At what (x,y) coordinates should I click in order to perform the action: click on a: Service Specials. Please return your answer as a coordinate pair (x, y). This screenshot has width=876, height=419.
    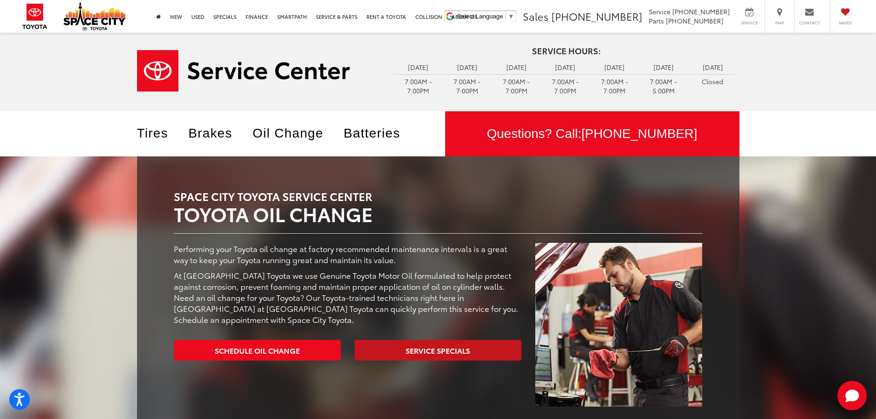
    Looking at the image, I should click on (438, 350).